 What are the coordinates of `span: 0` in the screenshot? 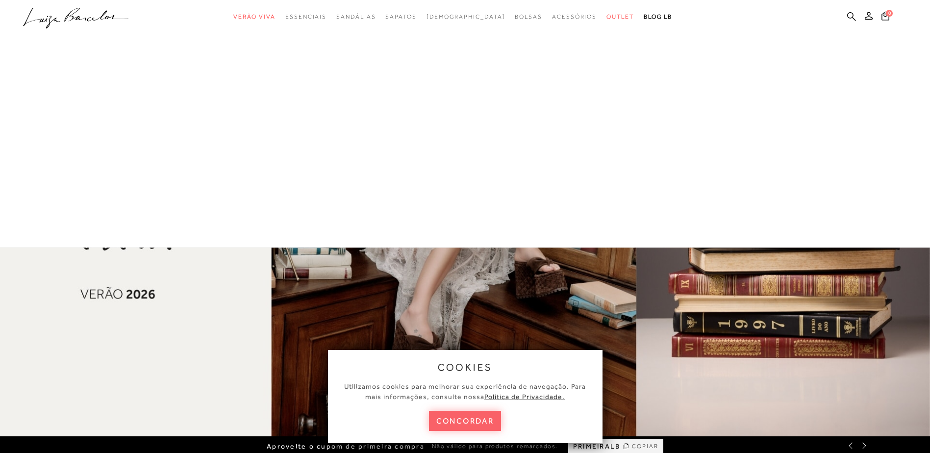 It's located at (890, 13).